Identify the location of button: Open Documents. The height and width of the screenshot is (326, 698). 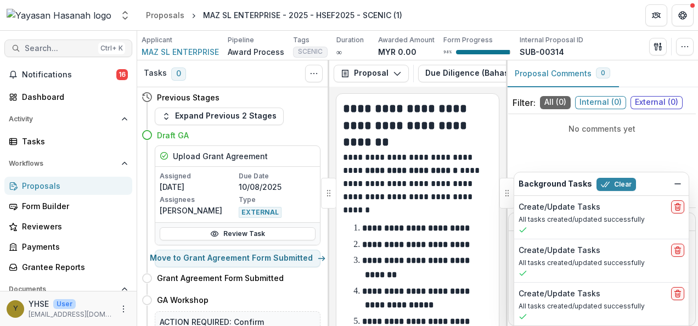
(68, 289).